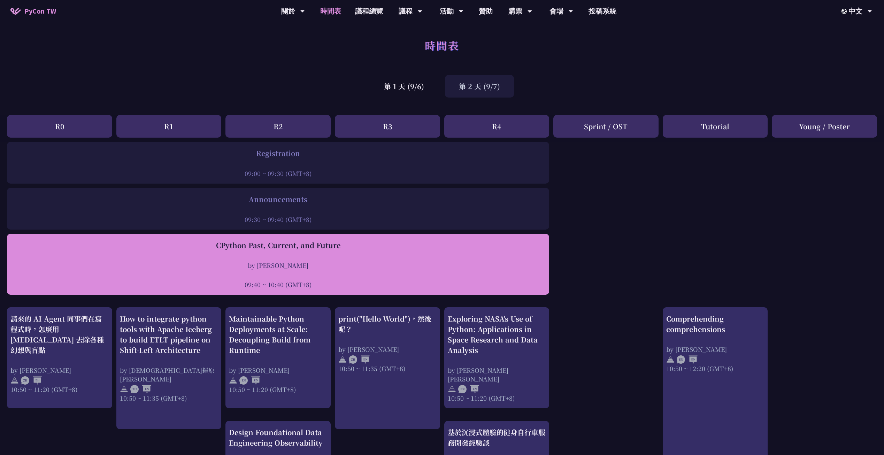 This screenshot has height=455, width=884. I want to click on div: Sprint / OST, so click(606, 126).